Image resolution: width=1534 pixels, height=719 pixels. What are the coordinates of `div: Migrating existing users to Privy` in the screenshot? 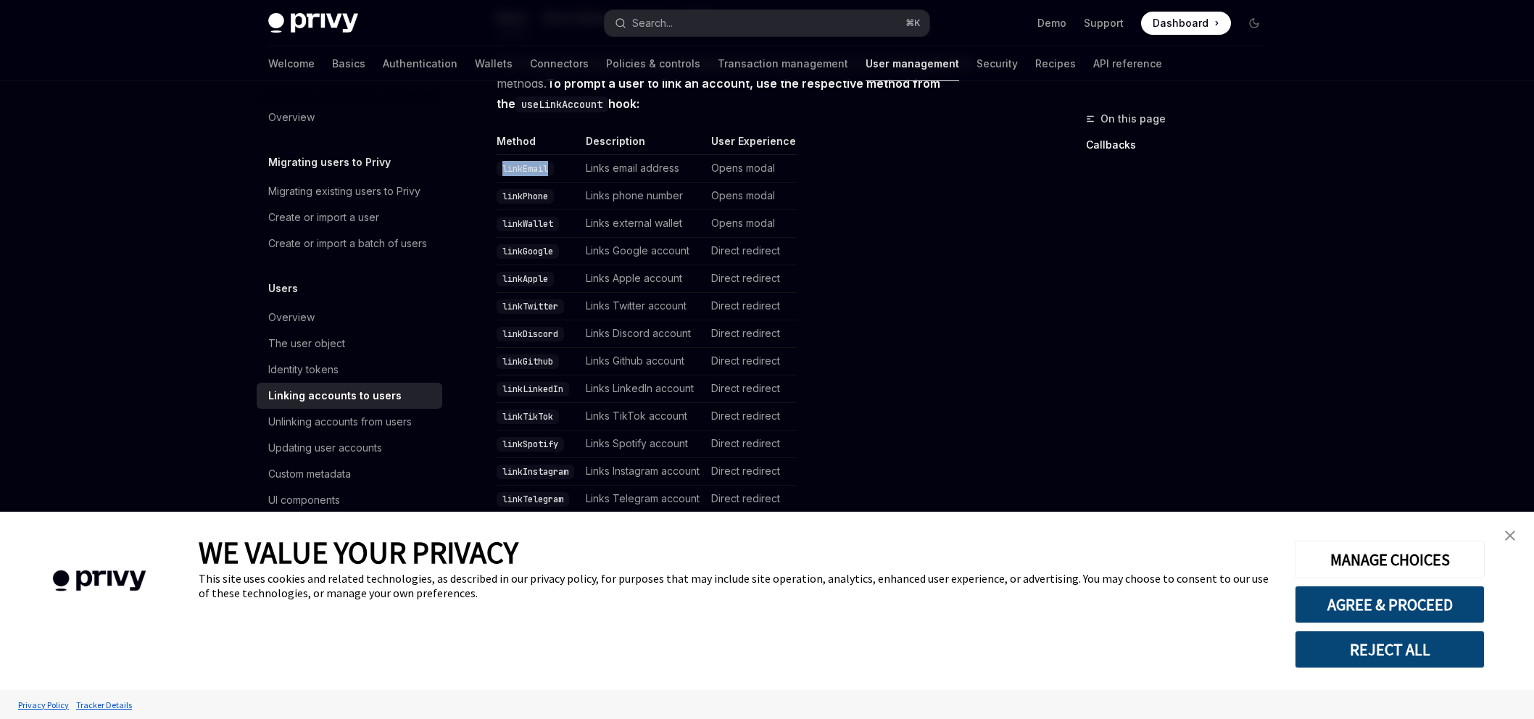 It's located at (344, 191).